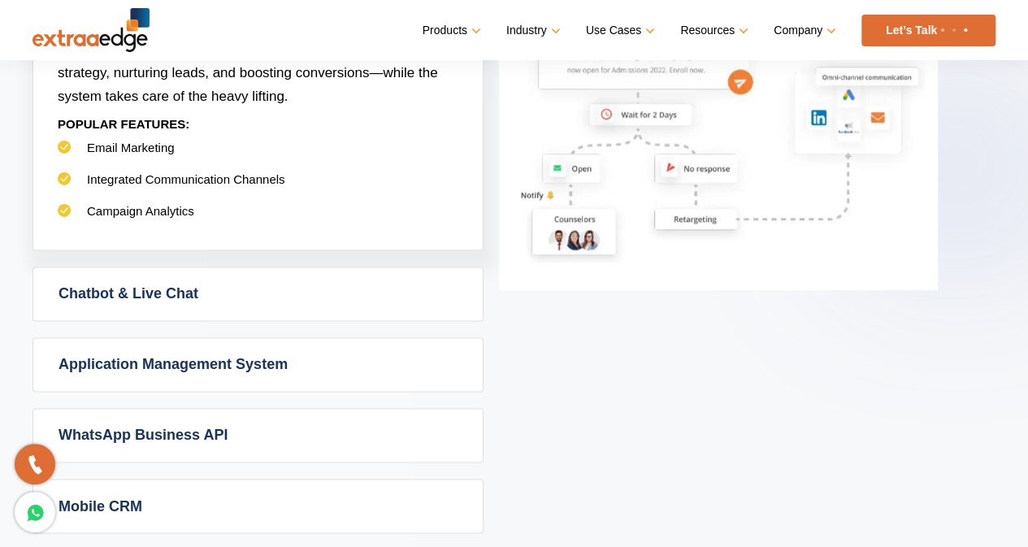 The width and height of the screenshot is (1028, 547). I want to click on a: Application Management System, so click(258, 364).